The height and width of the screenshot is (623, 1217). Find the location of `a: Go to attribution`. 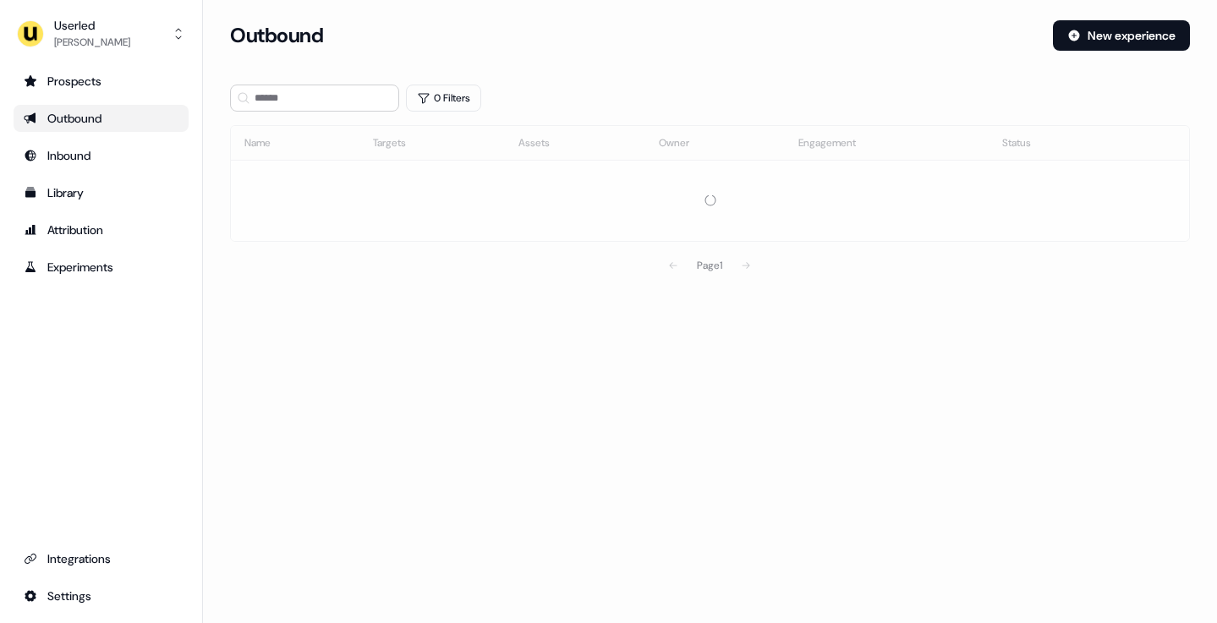

a: Go to attribution is located at coordinates (101, 230).